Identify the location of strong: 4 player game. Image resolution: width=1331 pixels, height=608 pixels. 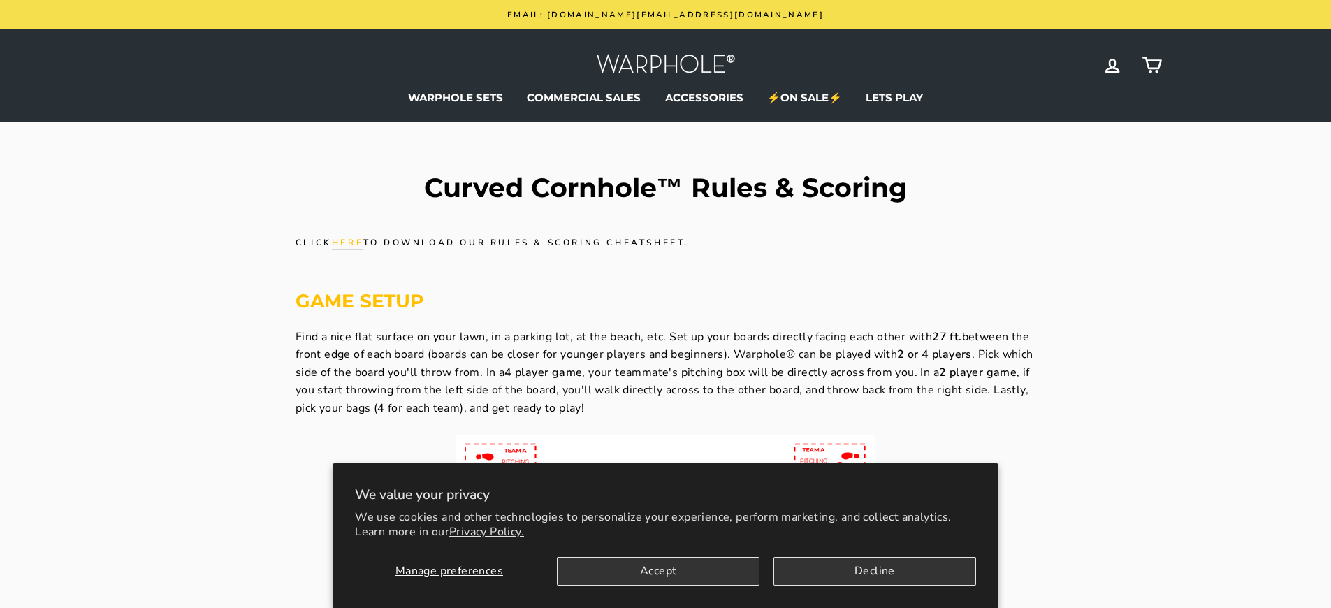
(543, 372).